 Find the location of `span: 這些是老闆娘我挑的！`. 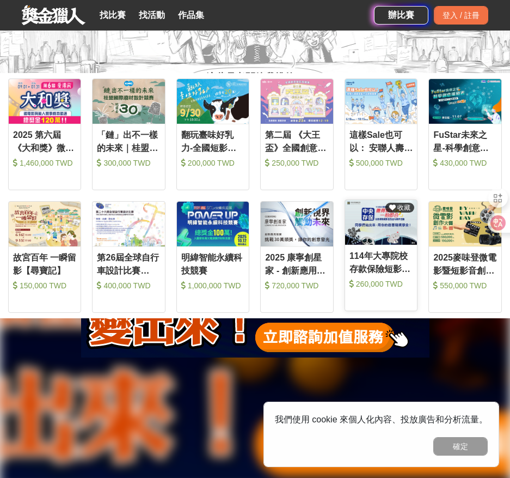

span: 這些是老闆娘我挑的！ is located at coordinates (255, 77).